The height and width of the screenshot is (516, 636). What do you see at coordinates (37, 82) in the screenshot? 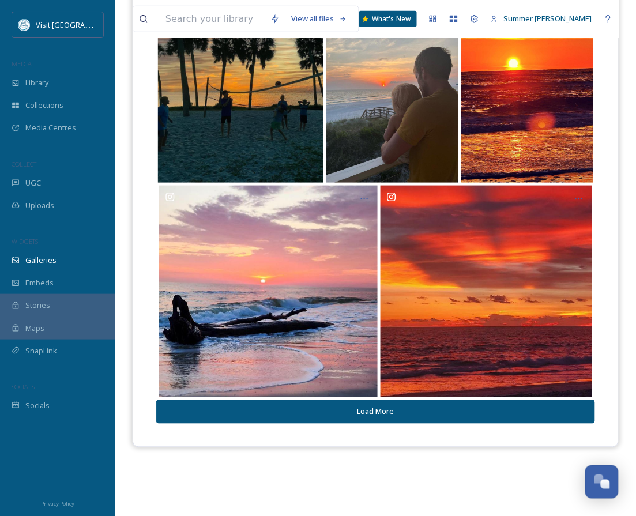
I see `span: Library` at bounding box center [37, 82].